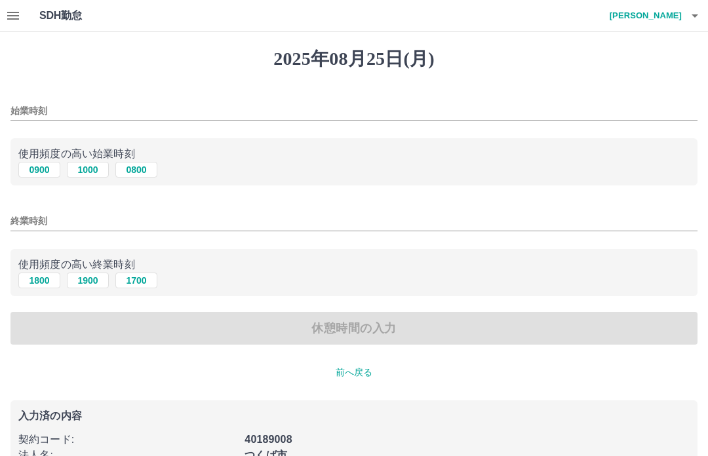  Describe the element at coordinates (354, 59) in the screenshot. I see `h1: 2025年08月25日(月)` at that location.